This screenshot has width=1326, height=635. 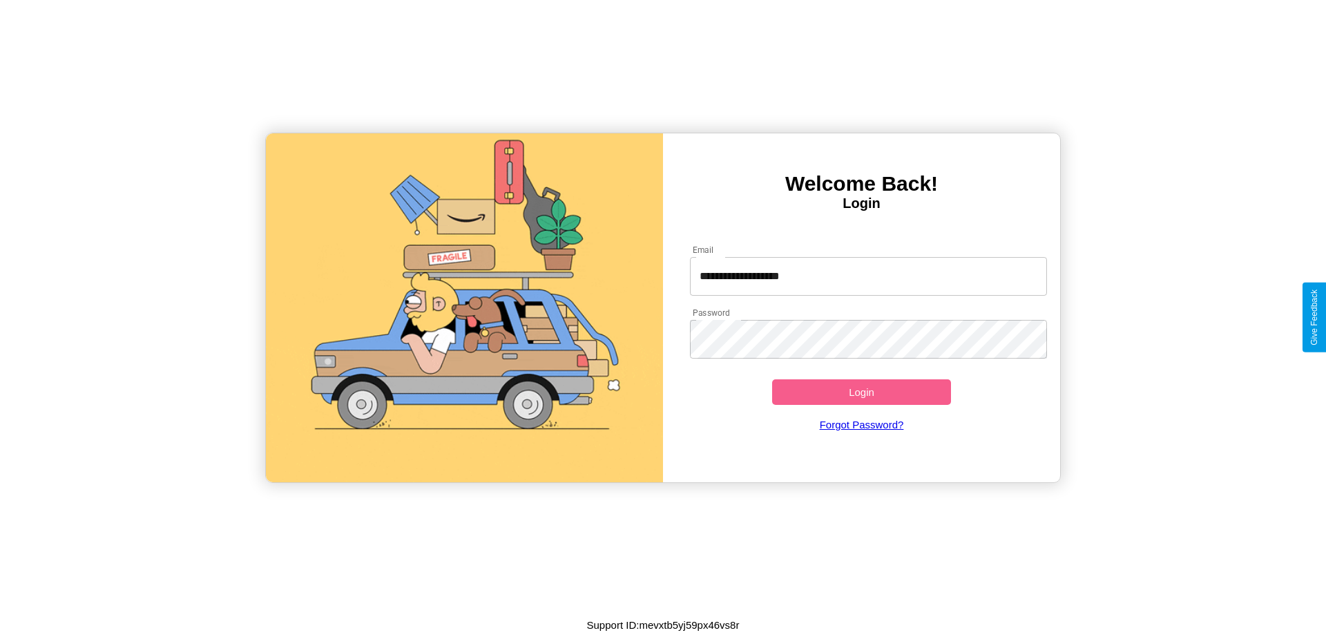 What do you see at coordinates (711, 312) in the screenshot?
I see `label: Password` at bounding box center [711, 312].